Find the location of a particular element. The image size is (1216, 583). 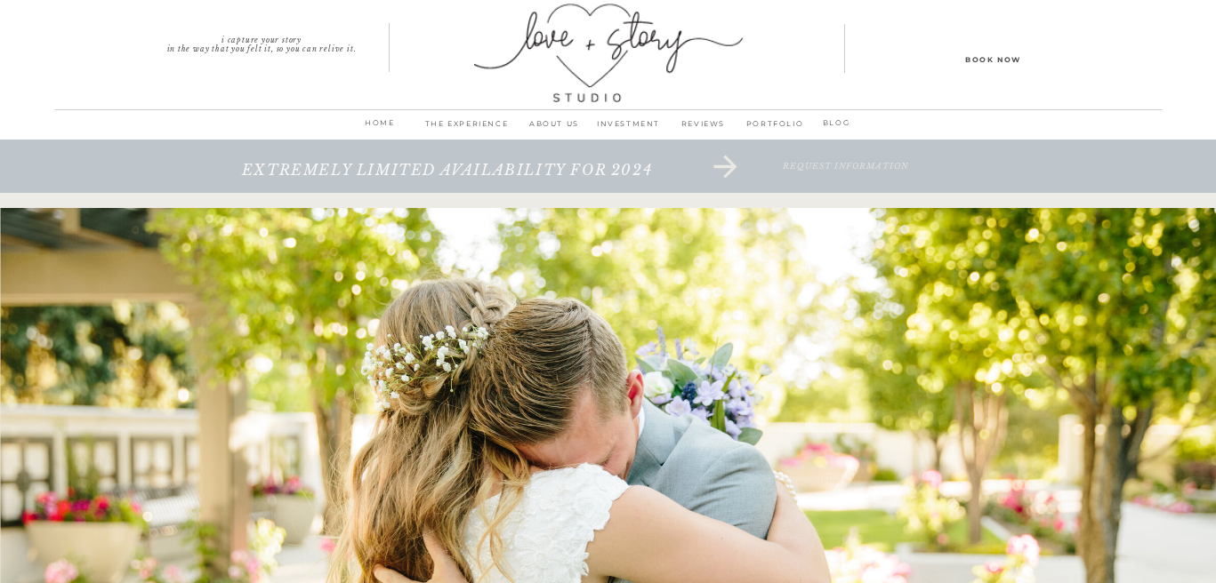

a: home is located at coordinates (380, 128).